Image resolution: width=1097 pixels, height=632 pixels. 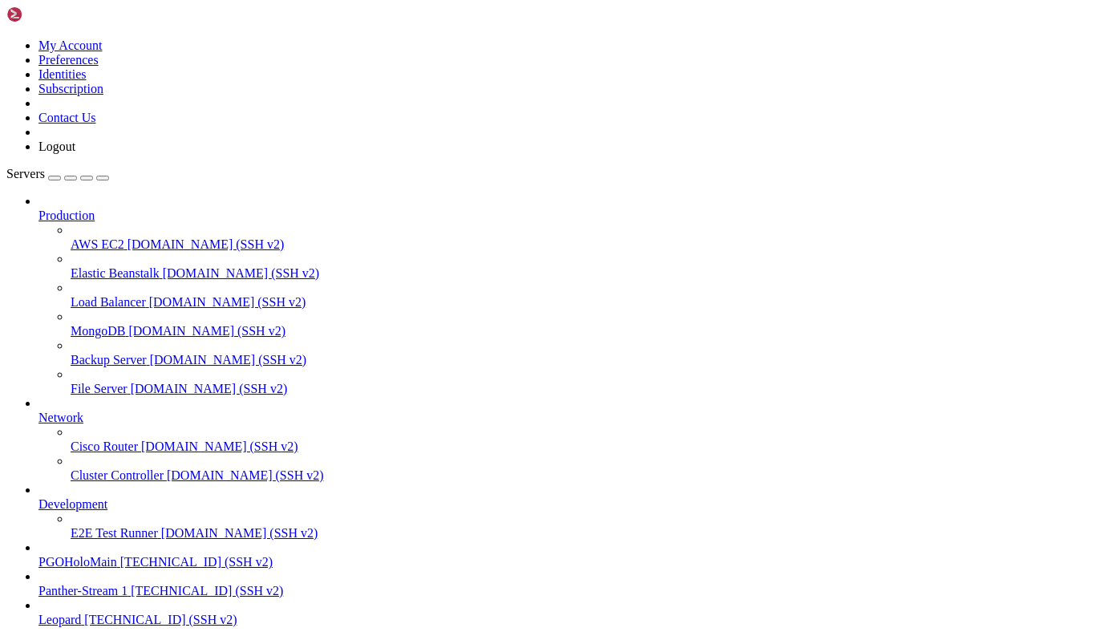 I want to click on span: File Server, so click(x=99, y=388).